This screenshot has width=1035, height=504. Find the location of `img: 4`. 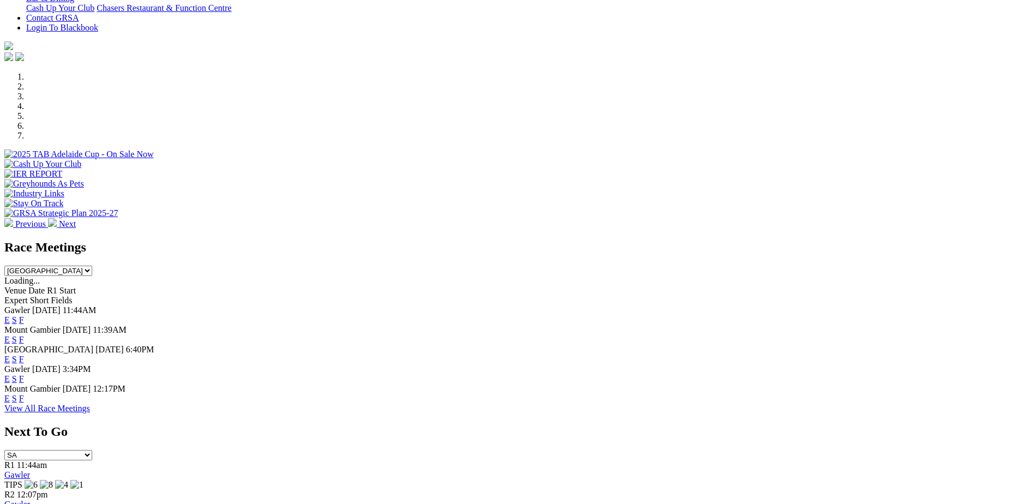

img: 4 is located at coordinates (62, 485).